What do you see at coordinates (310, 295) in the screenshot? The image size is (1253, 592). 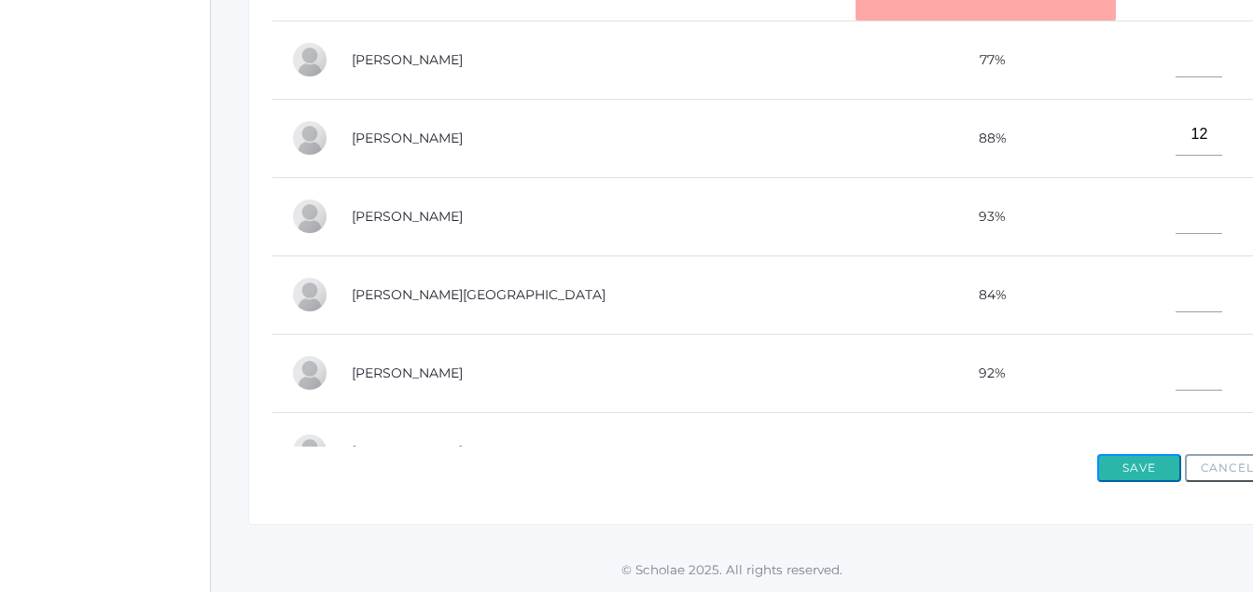 I see `div: Shelby Hill` at bounding box center [310, 295].